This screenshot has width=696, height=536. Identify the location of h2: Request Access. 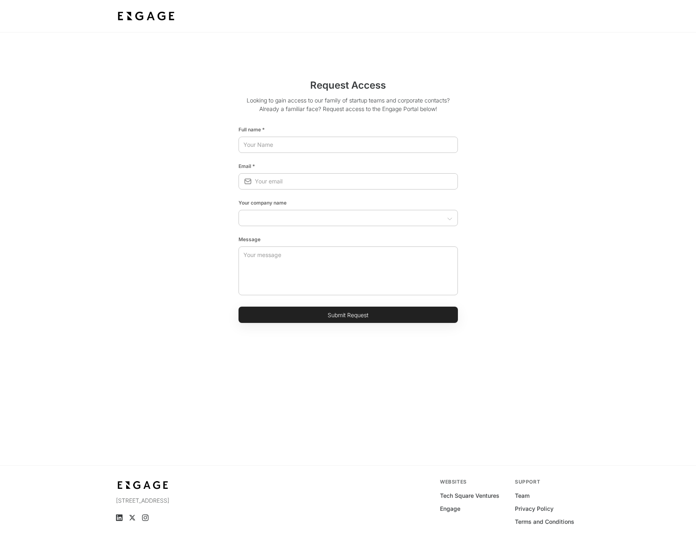
(348, 87).